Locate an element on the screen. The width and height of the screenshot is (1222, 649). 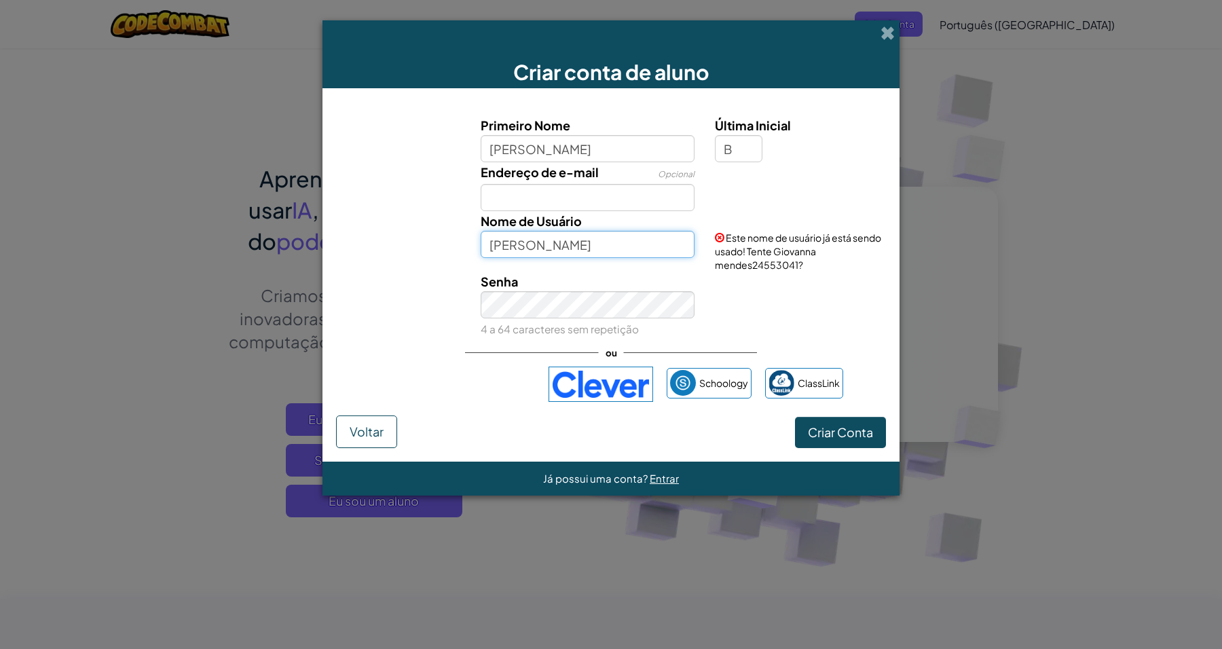
img: schoology.png is located at coordinates (683, 383).